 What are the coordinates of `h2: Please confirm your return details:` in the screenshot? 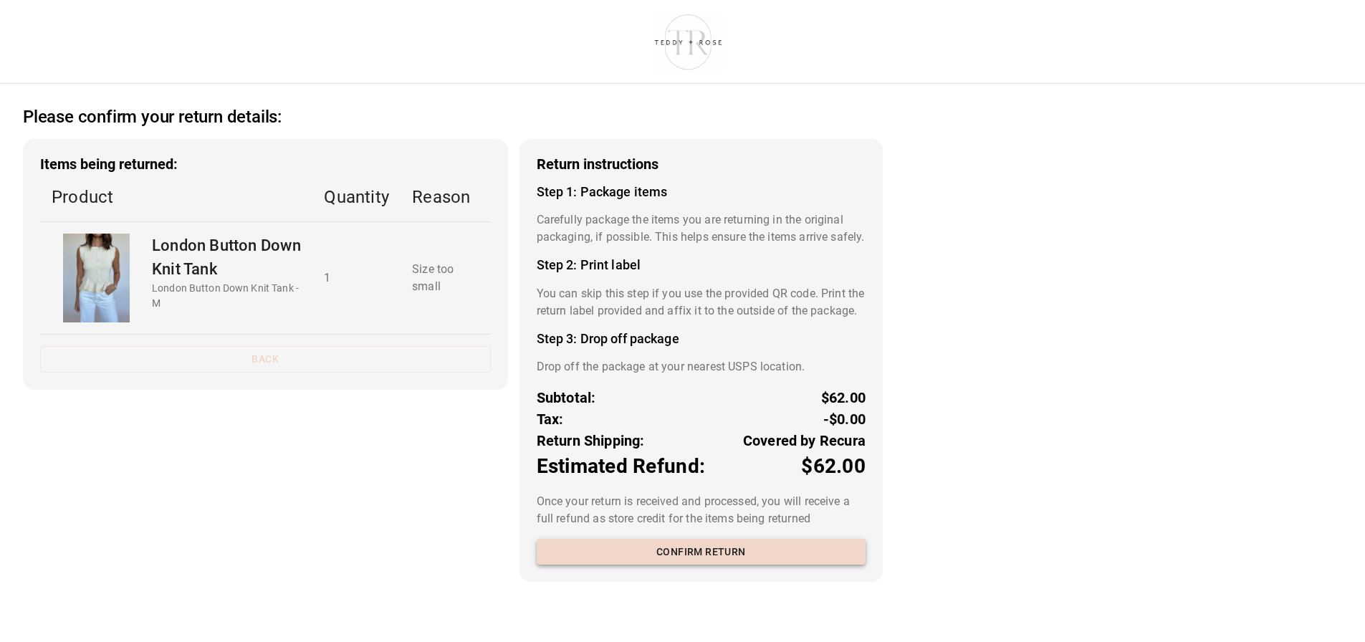 It's located at (152, 117).